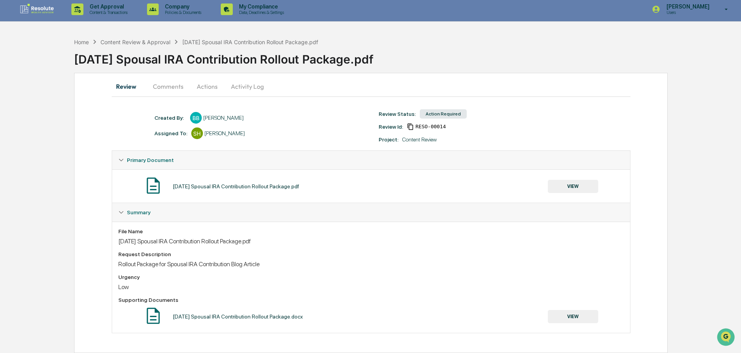 This screenshot has width=741, height=353. What do you see at coordinates (129, 87) in the screenshot?
I see `button: Review` at bounding box center [129, 87].